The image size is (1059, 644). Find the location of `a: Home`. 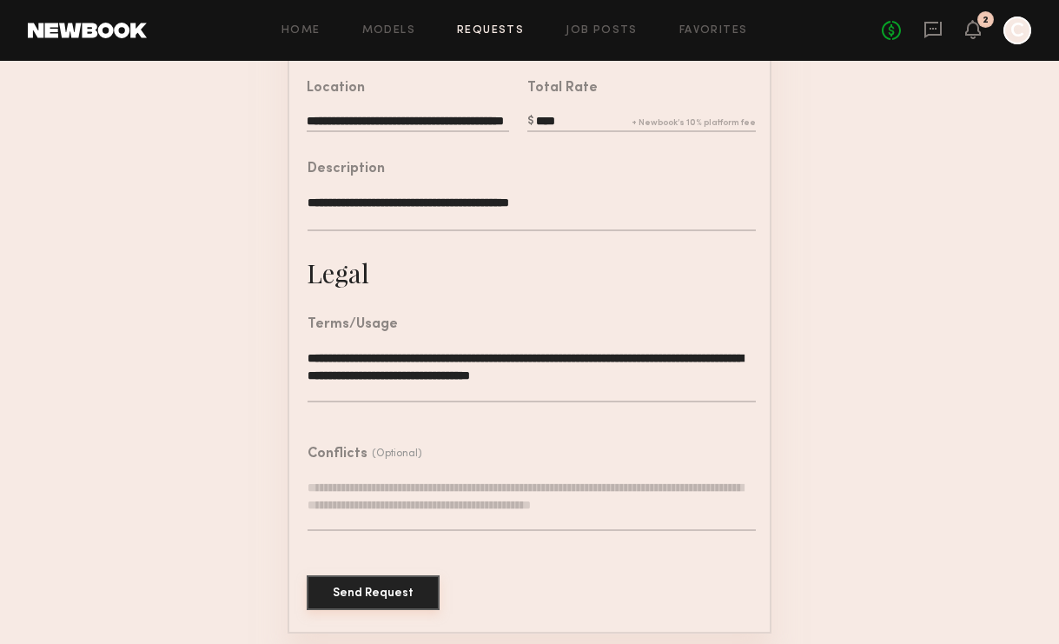

a: Home is located at coordinates (301, 30).